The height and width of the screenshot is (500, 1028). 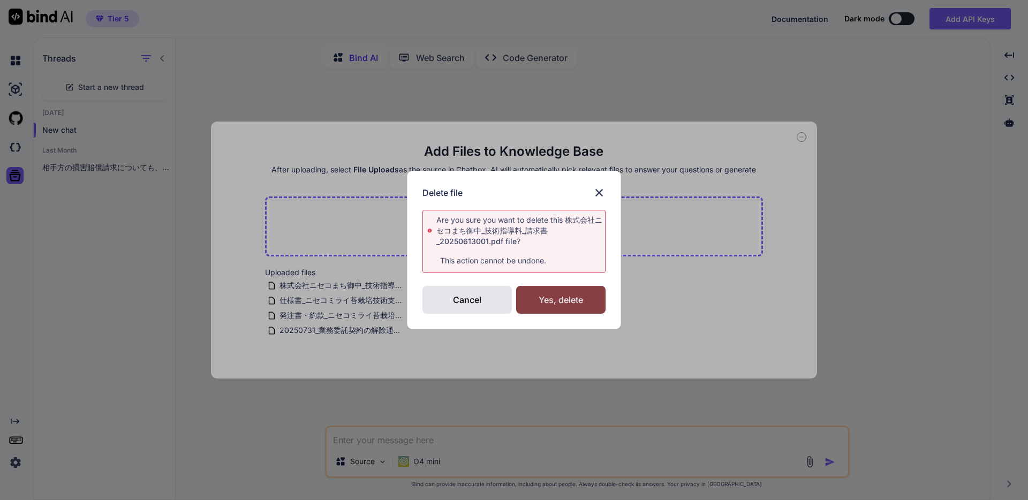 I want to click on div: Are you sure you want to delete this ?, so click(x=520, y=231).